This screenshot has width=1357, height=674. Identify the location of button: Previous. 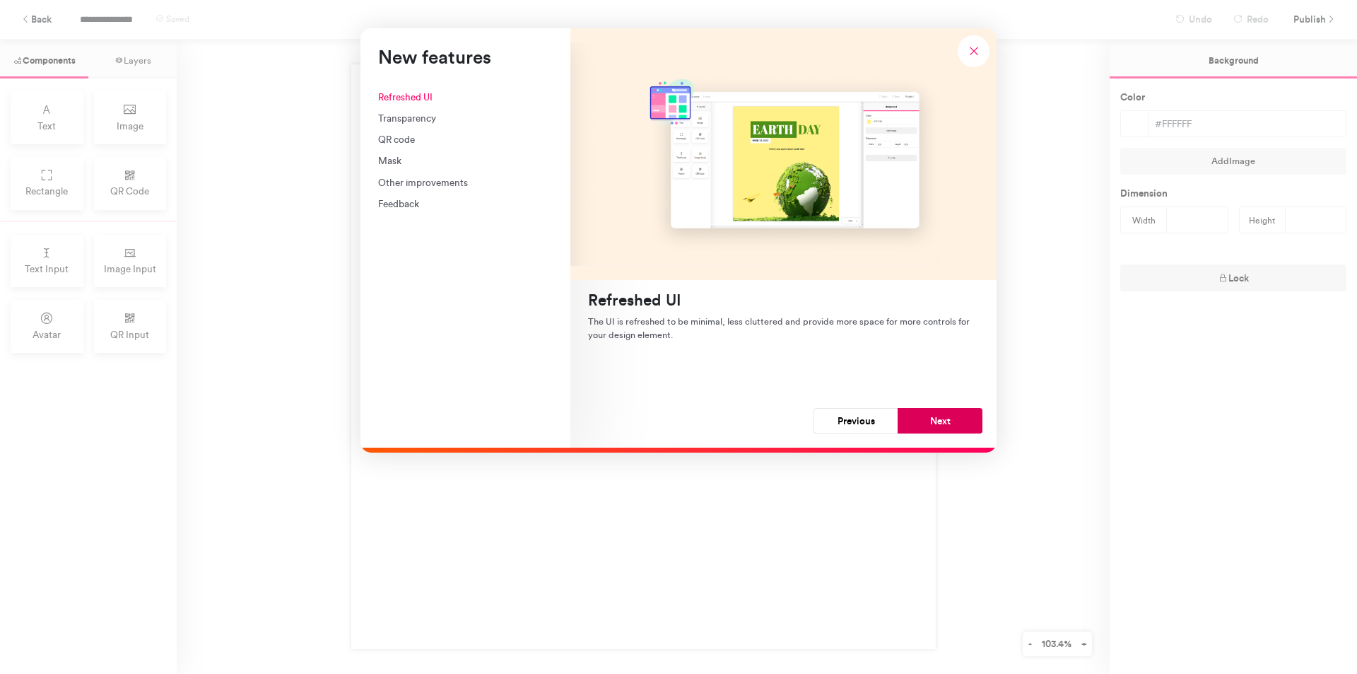
(856, 421).